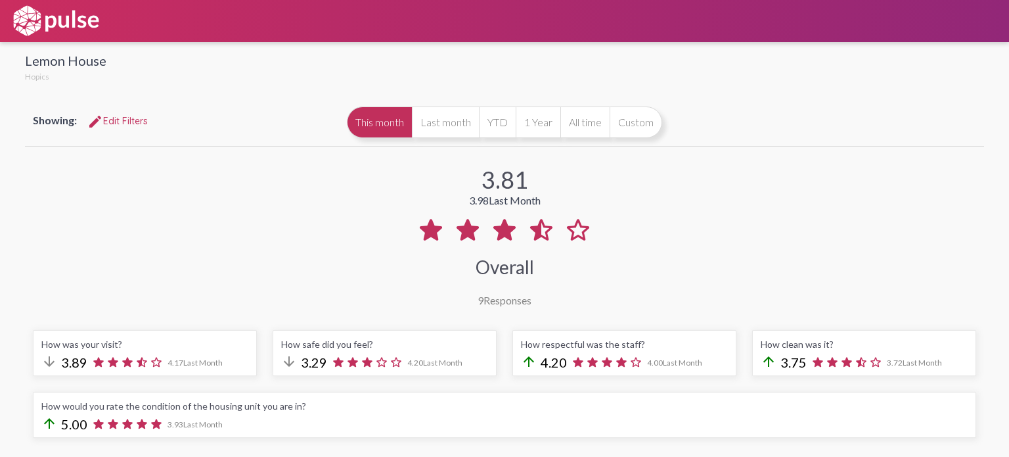 The image size is (1009, 457). I want to click on button: 1 Year, so click(538, 122).